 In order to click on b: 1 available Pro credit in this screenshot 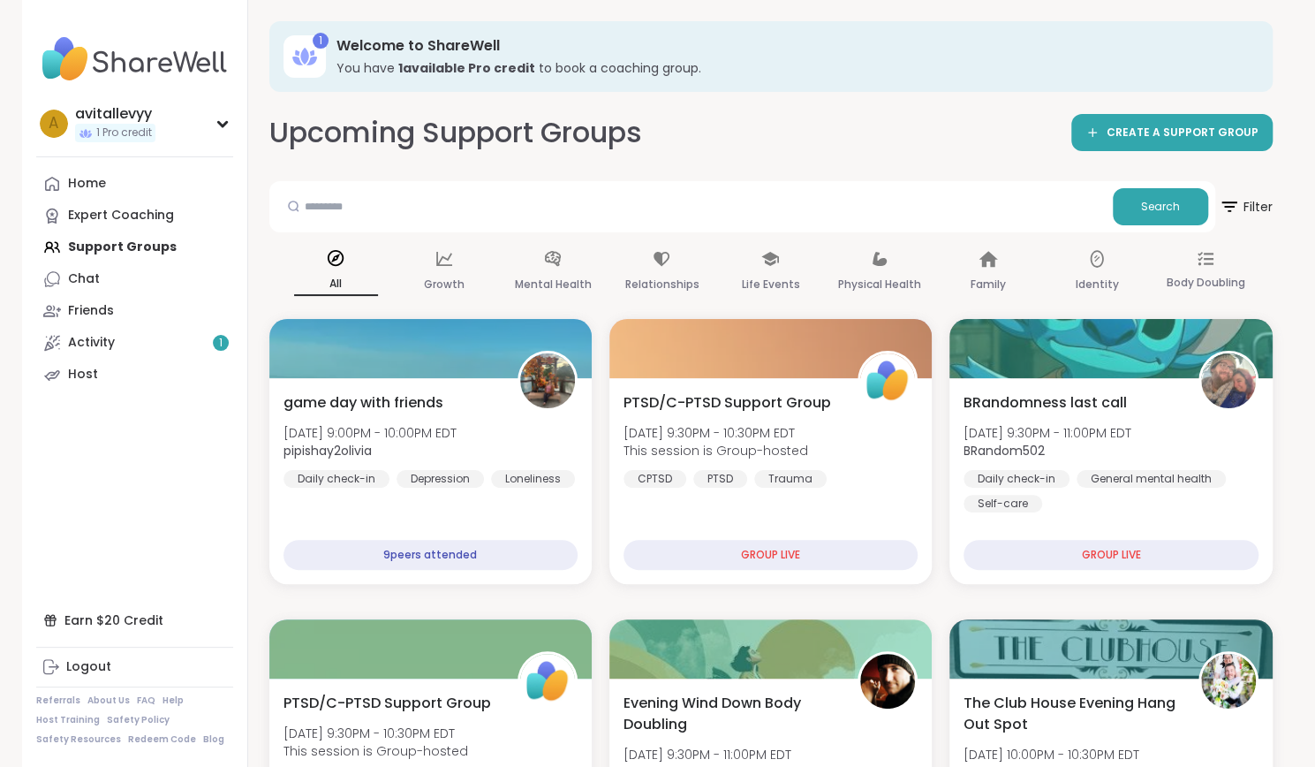, I will do `click(466, 68)`.